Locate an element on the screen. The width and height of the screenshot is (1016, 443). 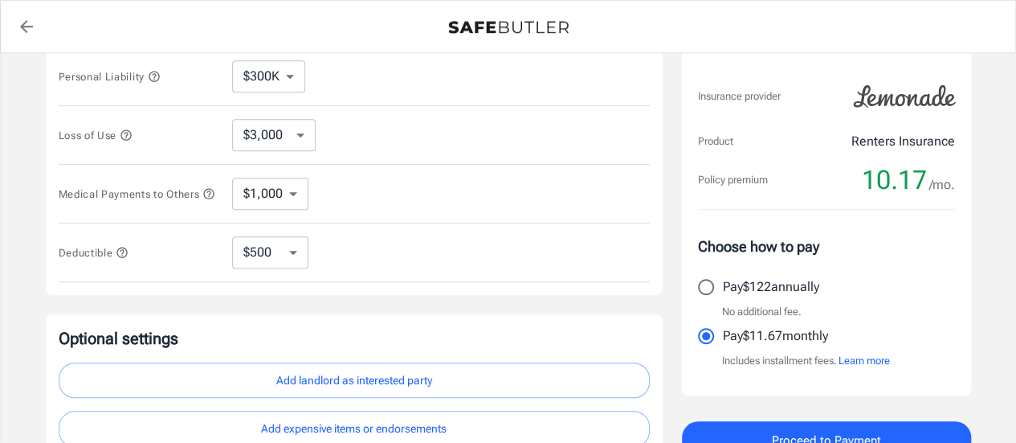
p: Policy premium is located at coordinates (733, 180).